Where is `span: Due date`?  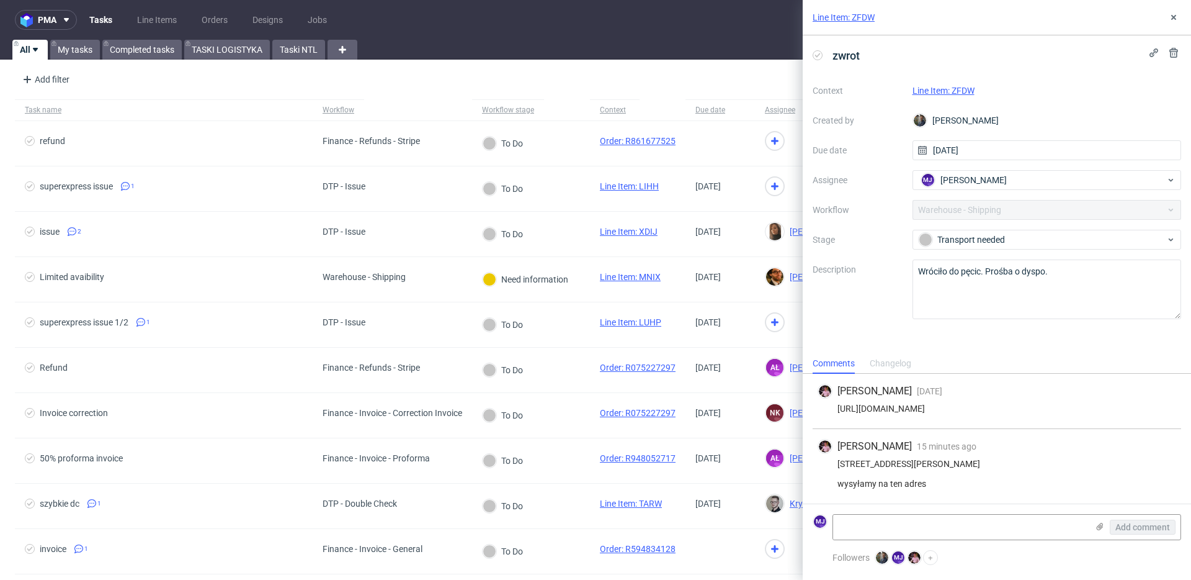
span: Due date is located at coordinates (720, 110).